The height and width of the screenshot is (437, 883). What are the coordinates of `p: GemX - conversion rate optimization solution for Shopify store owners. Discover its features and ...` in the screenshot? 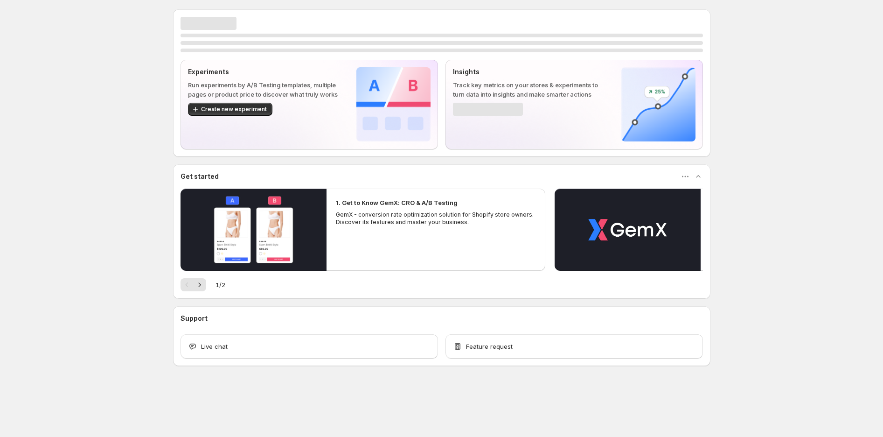 It's located at (436, 218).